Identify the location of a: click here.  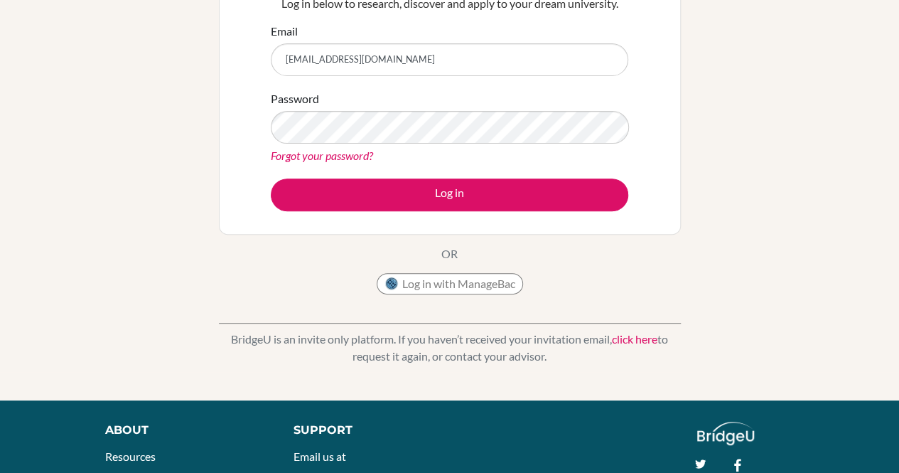
(635, 338).